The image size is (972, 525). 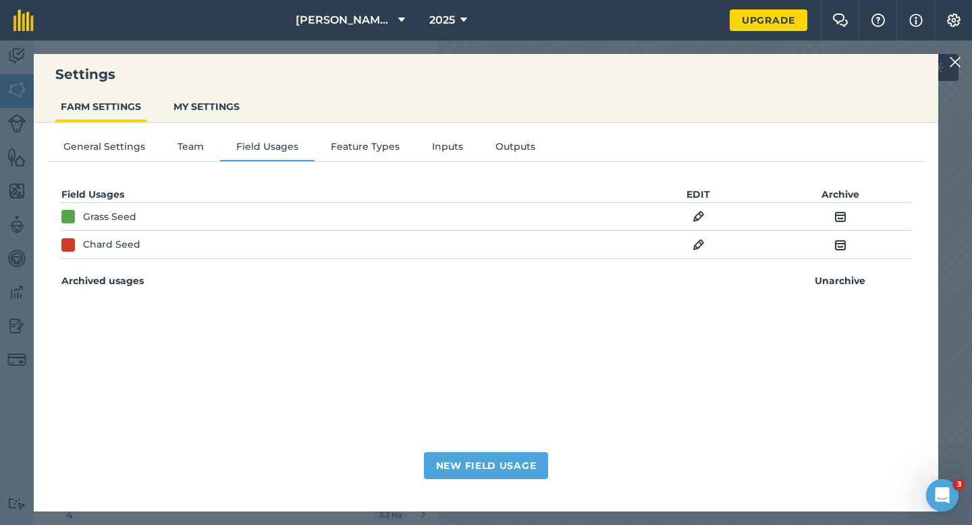 What do you see at coordinates (273, 194) in the screenshot?
I see `th: Field Usages` at bounding box center [273, 194].